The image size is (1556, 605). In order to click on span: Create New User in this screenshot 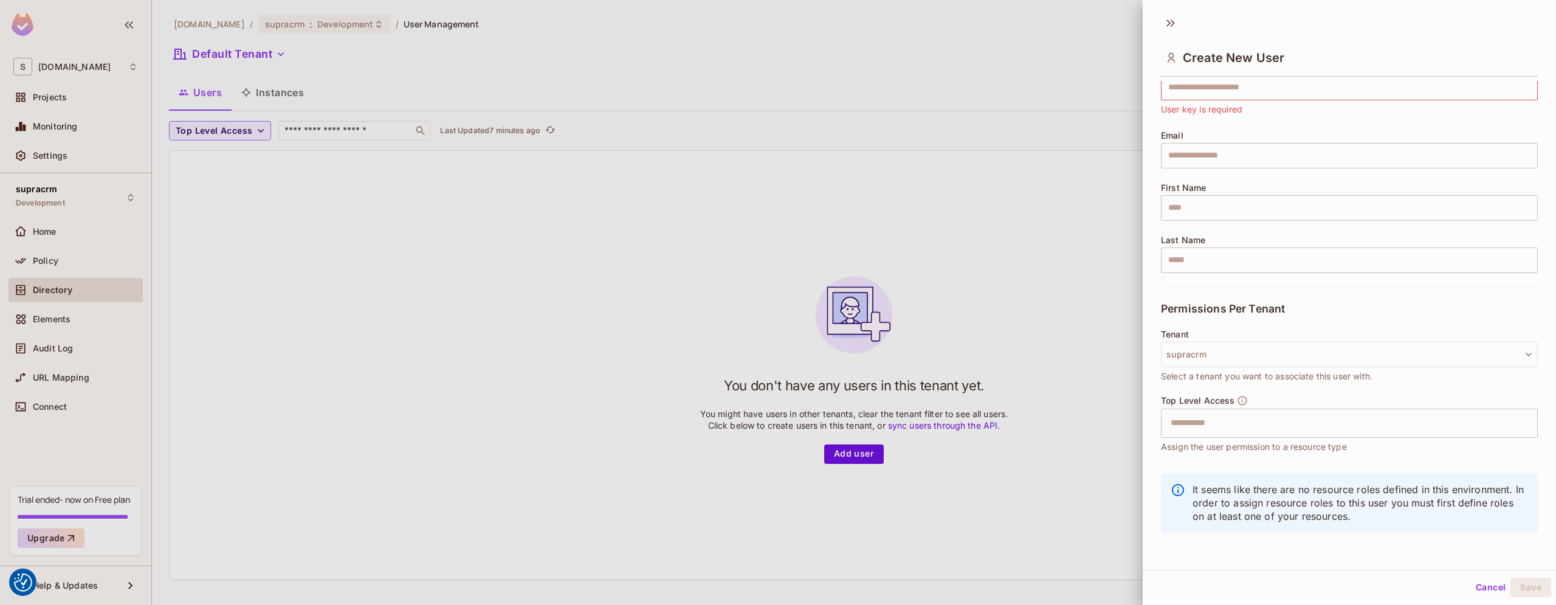, I will do `click(1233, 58)`.